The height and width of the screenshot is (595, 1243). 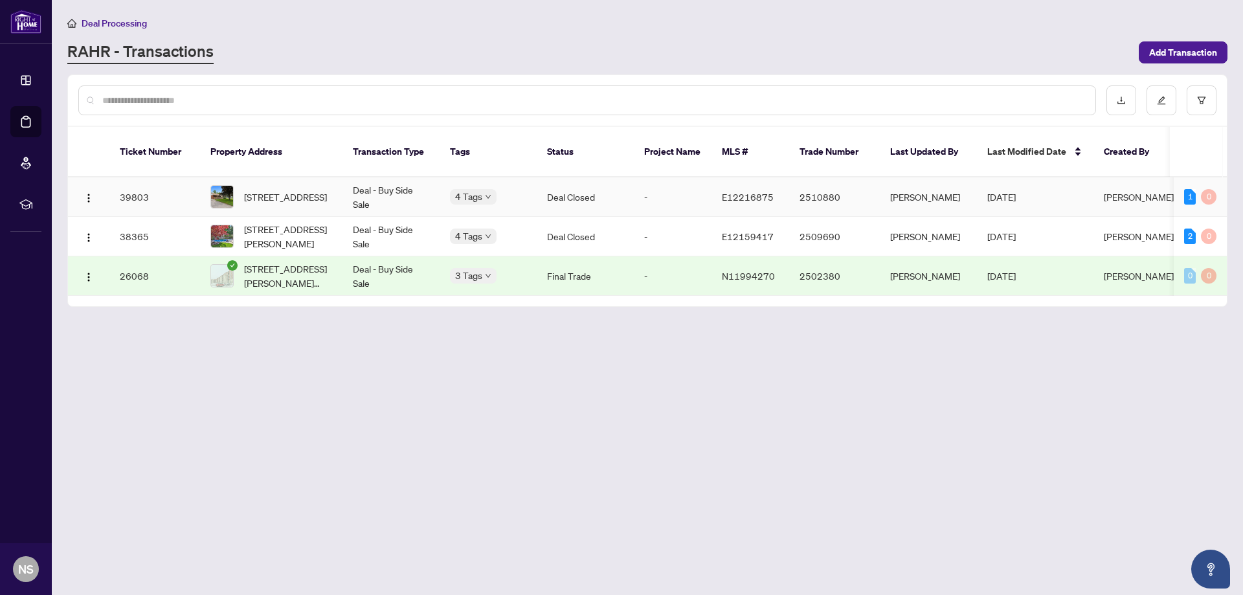 What do you see at coordinates (155, 152) in the screenshot?
I see `th: Ticket Number` at bounding box center [155, 152].